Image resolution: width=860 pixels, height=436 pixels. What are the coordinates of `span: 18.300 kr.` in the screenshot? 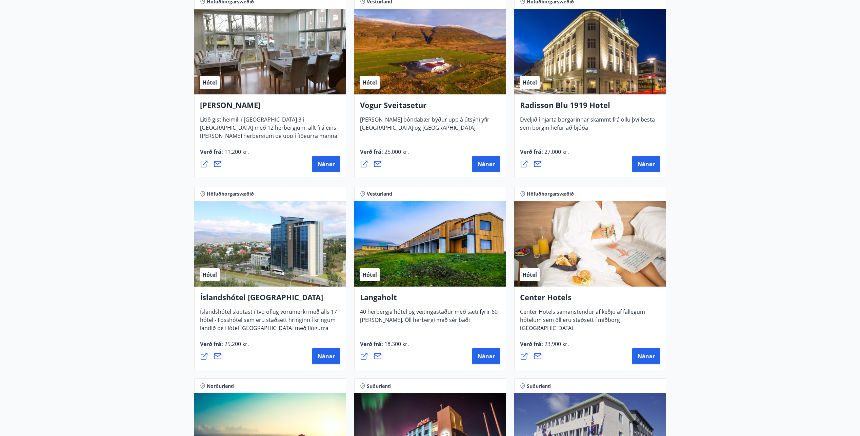 It's located at (396, 344).